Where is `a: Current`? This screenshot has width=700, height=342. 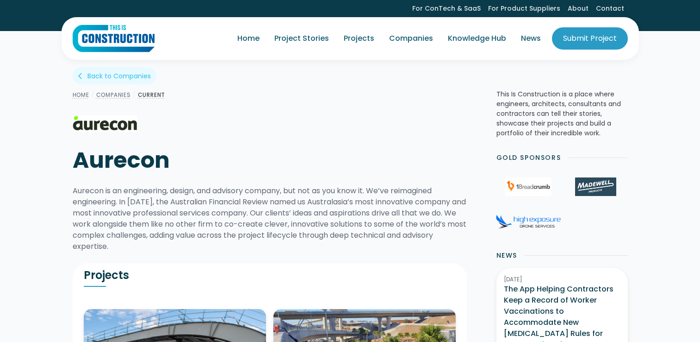 a: Current is located at coordinates (152, 94).